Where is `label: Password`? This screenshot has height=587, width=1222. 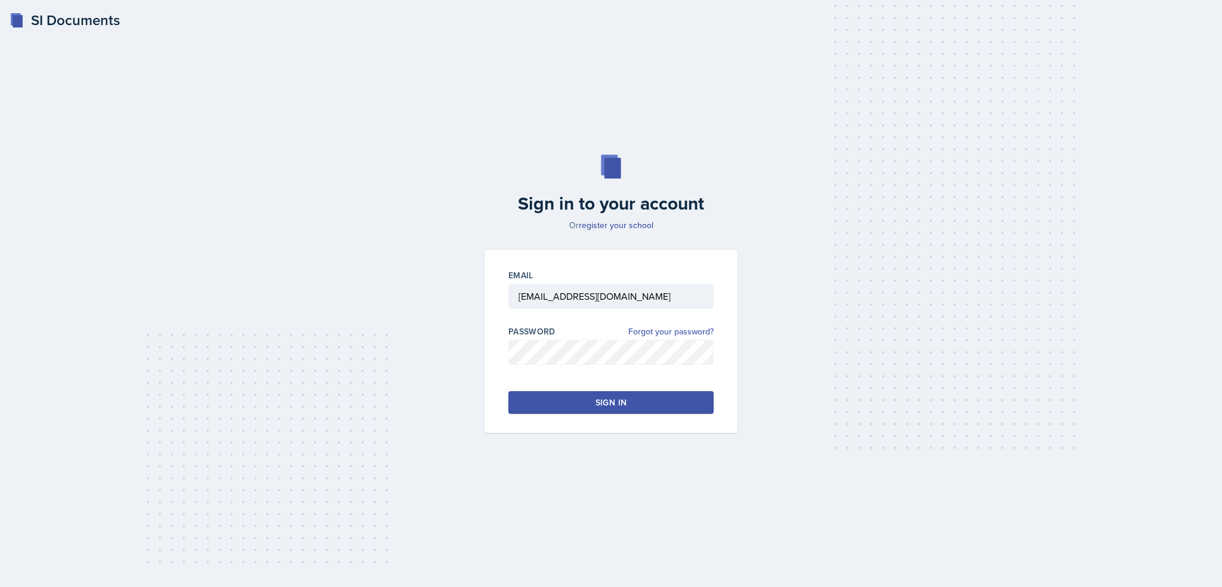 label: Password is located at coordinates (532, 331).